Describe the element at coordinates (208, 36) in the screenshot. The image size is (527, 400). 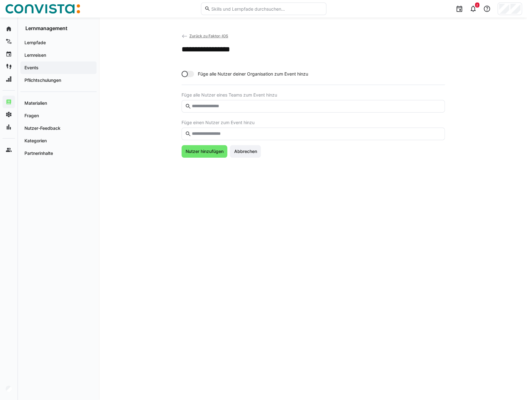
I see `span: Zurück zu Faktor-IOS` at that location.